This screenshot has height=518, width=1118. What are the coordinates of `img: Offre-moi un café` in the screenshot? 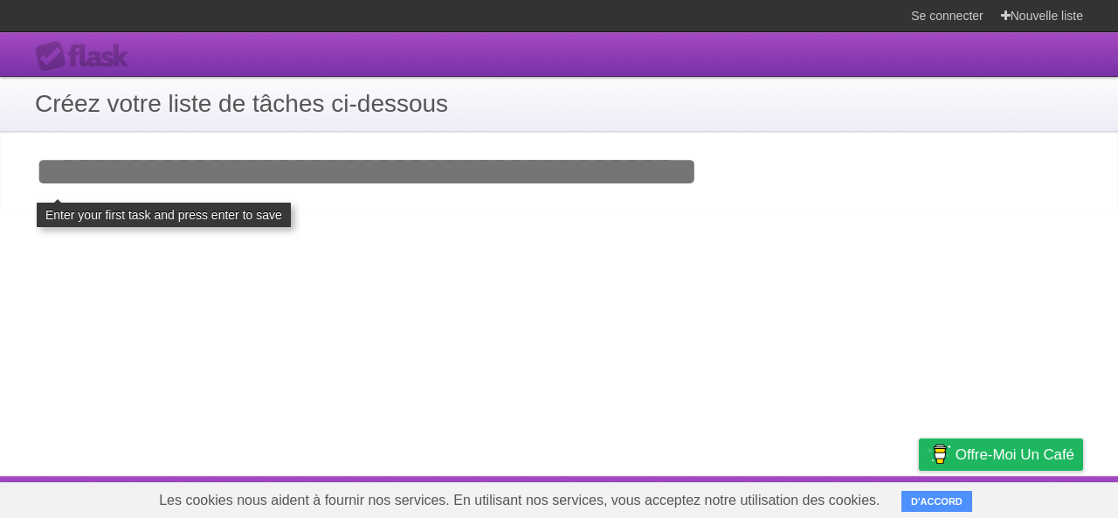 It's located at (939, 454).